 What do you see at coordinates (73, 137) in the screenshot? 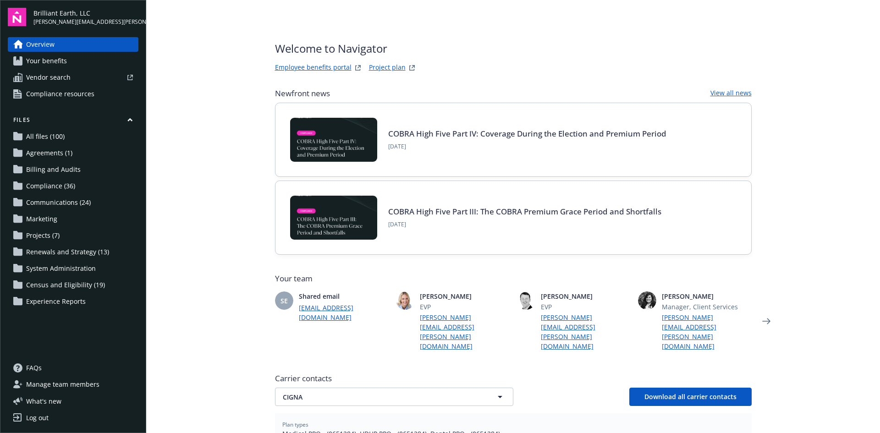
I see `a: All files (100)` at bounding box center [73, 137].